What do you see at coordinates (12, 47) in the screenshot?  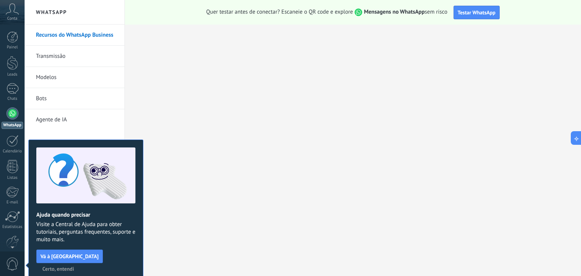 I see `div: Painel` at bounding box center [12, 47].